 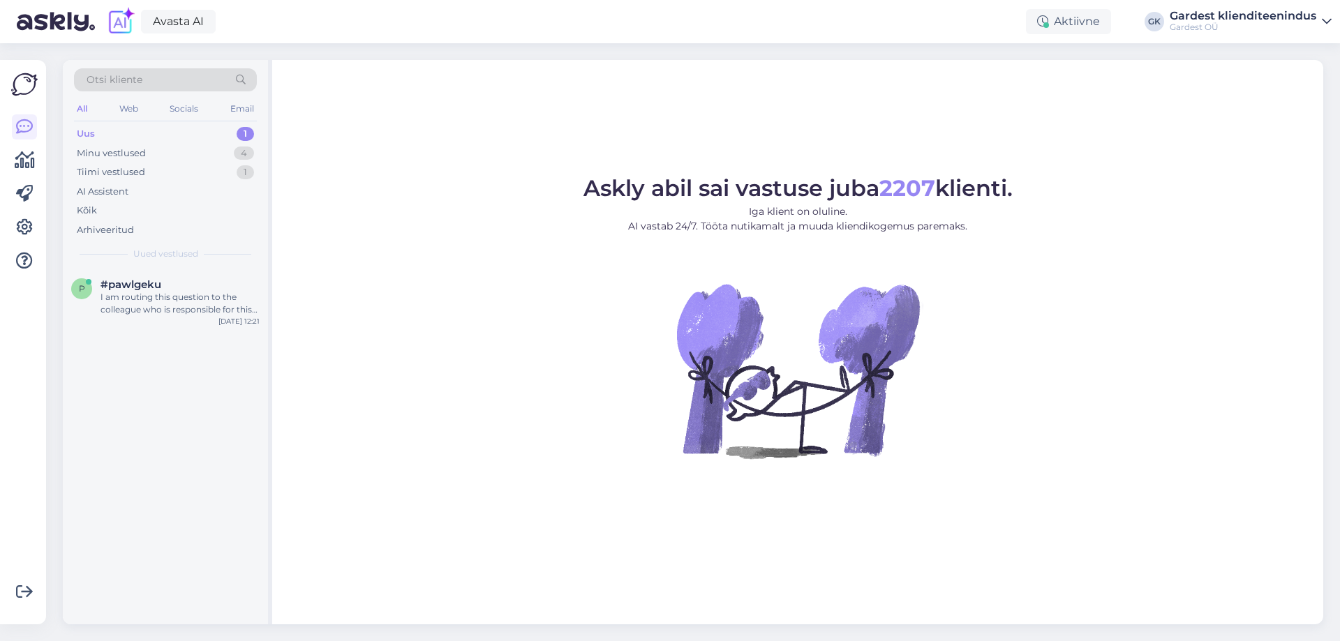 What do you see at coordinates (111, 172) in the screenshot?
I see `div: Tiimi vestlused` at bounding box center [111, 172].